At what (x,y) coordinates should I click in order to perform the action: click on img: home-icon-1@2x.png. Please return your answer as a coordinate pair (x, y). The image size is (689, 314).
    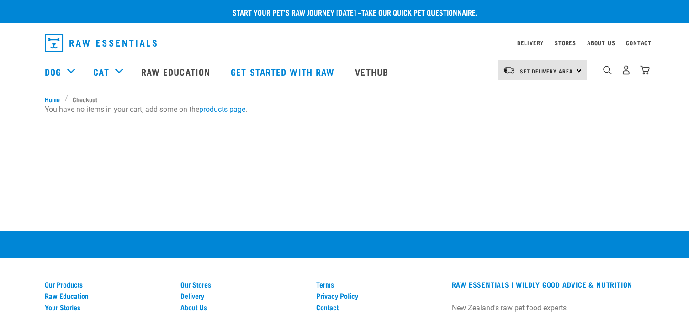
    Looking at the image, I should click on (607, 70).